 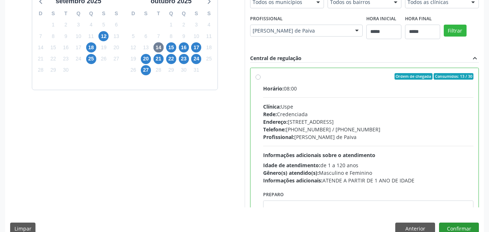 What do you see at coordinates (41, 36) in the screenshot?
I see `span: domingo, 7 de setembro de 2025` at bounding box center [41, 36].